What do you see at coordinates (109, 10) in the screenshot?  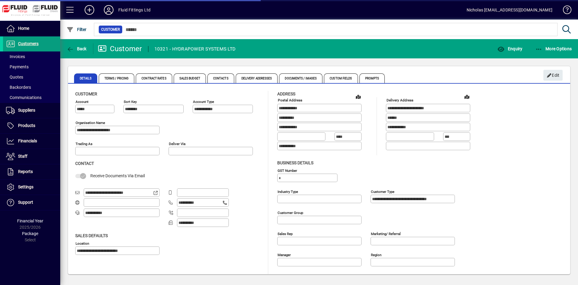 I see `button: Profile` at bounding box center [109, 10].